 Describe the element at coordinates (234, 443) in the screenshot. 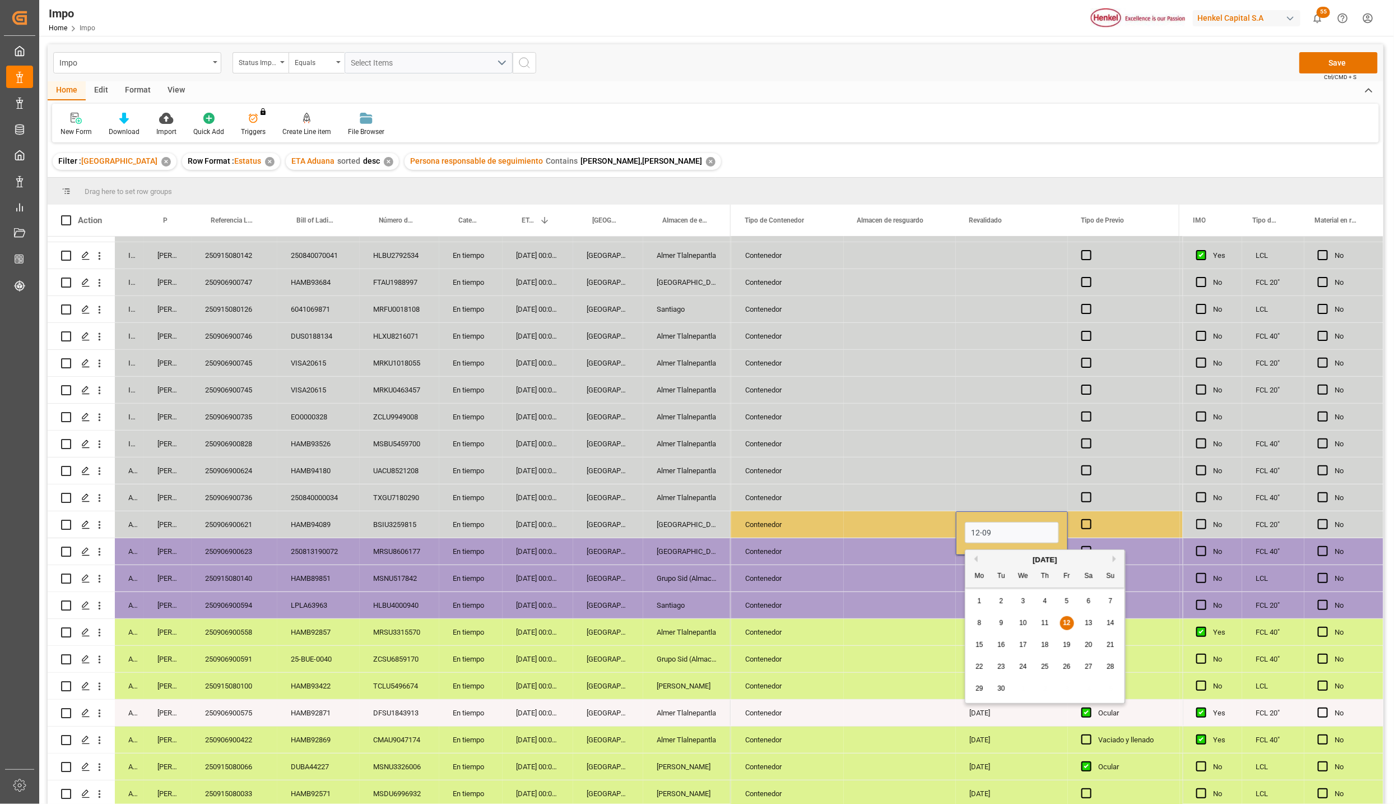

I see `div: 250906900828` at that location.